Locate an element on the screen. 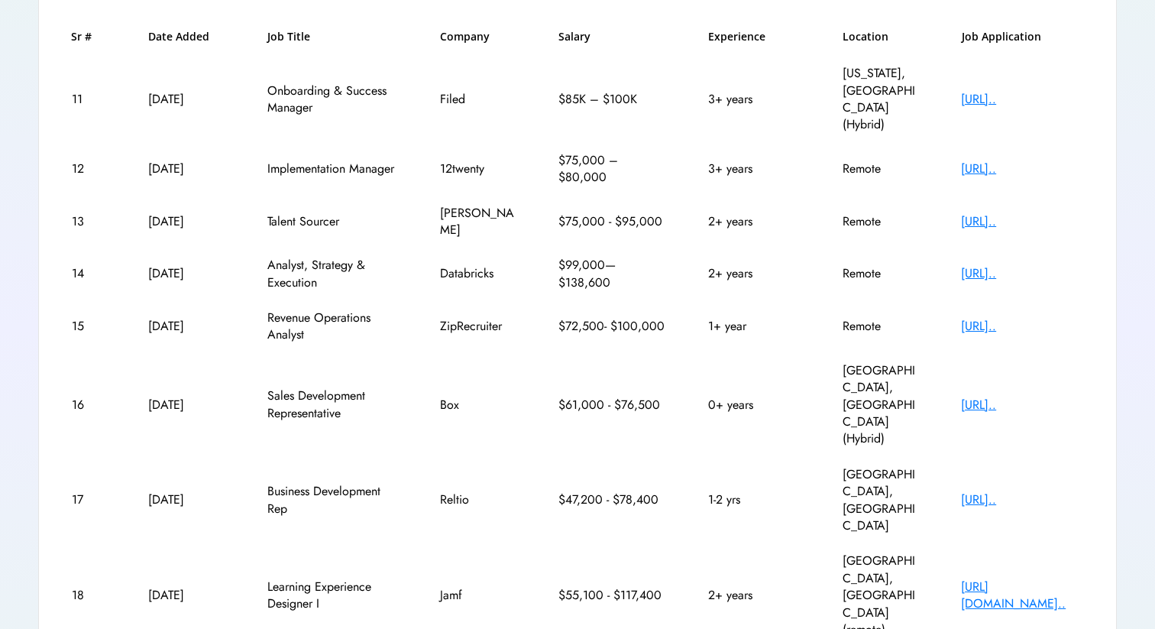 This screenshot has width=1155, height=629. div: Analyst, Strategy & Execution is located at coordinates (332, 274).